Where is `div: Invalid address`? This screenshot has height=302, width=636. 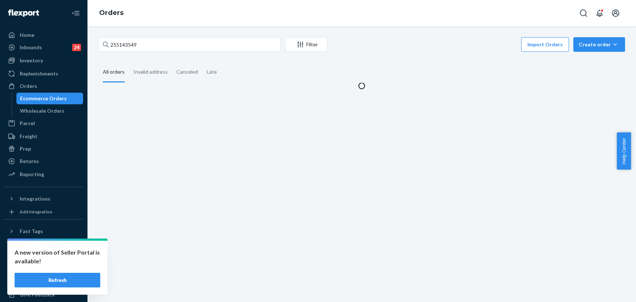 div: Invalid address is located at coordinates (151, 72).